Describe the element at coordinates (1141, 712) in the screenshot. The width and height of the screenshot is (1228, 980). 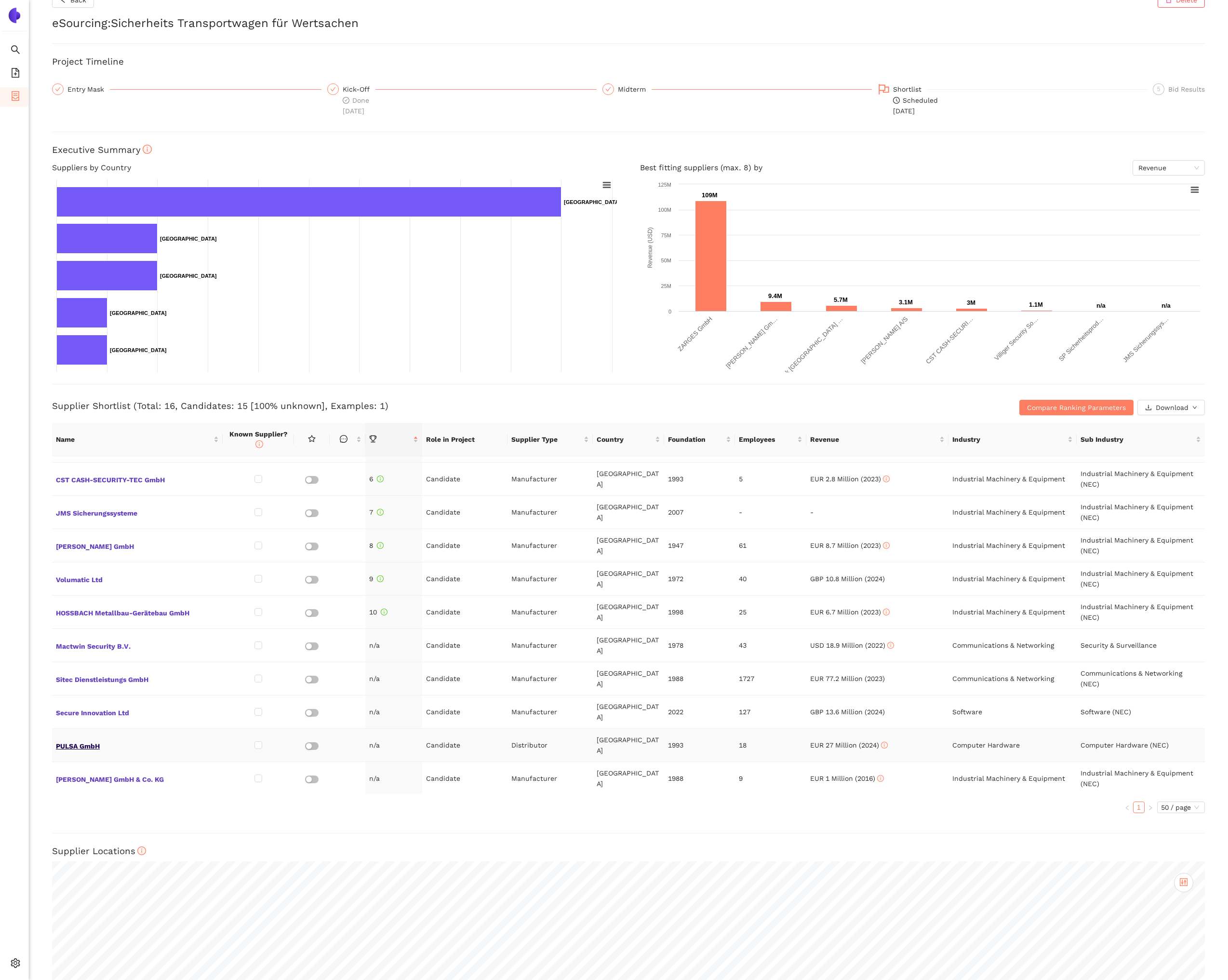
I see `td: Software (NEC)` at that location.